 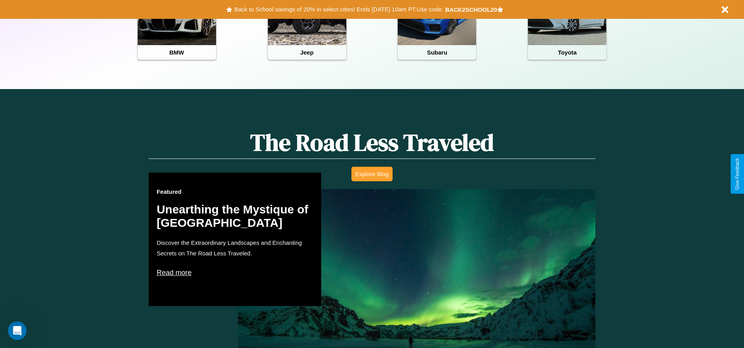 I want to click on h4: Jeep, so click(x=307, y=52).